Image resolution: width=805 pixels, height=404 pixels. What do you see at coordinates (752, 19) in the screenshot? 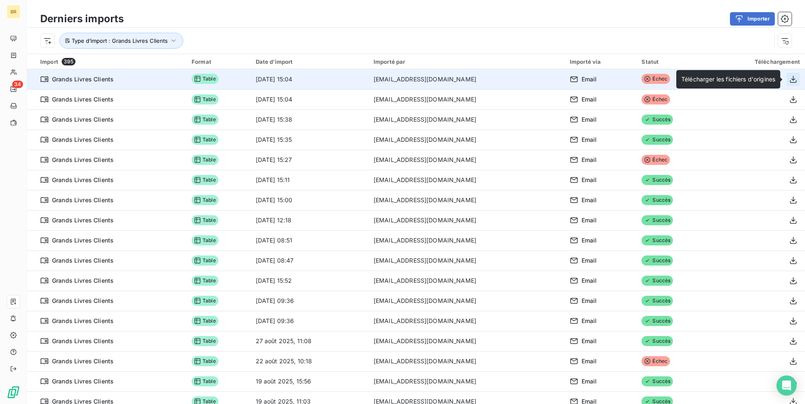
I see `button: Importer` at bounding box center [752, 19].